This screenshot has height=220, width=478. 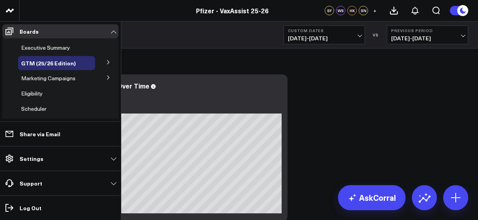 I want to click on span: Eligibility, so click(x=32, y=93).